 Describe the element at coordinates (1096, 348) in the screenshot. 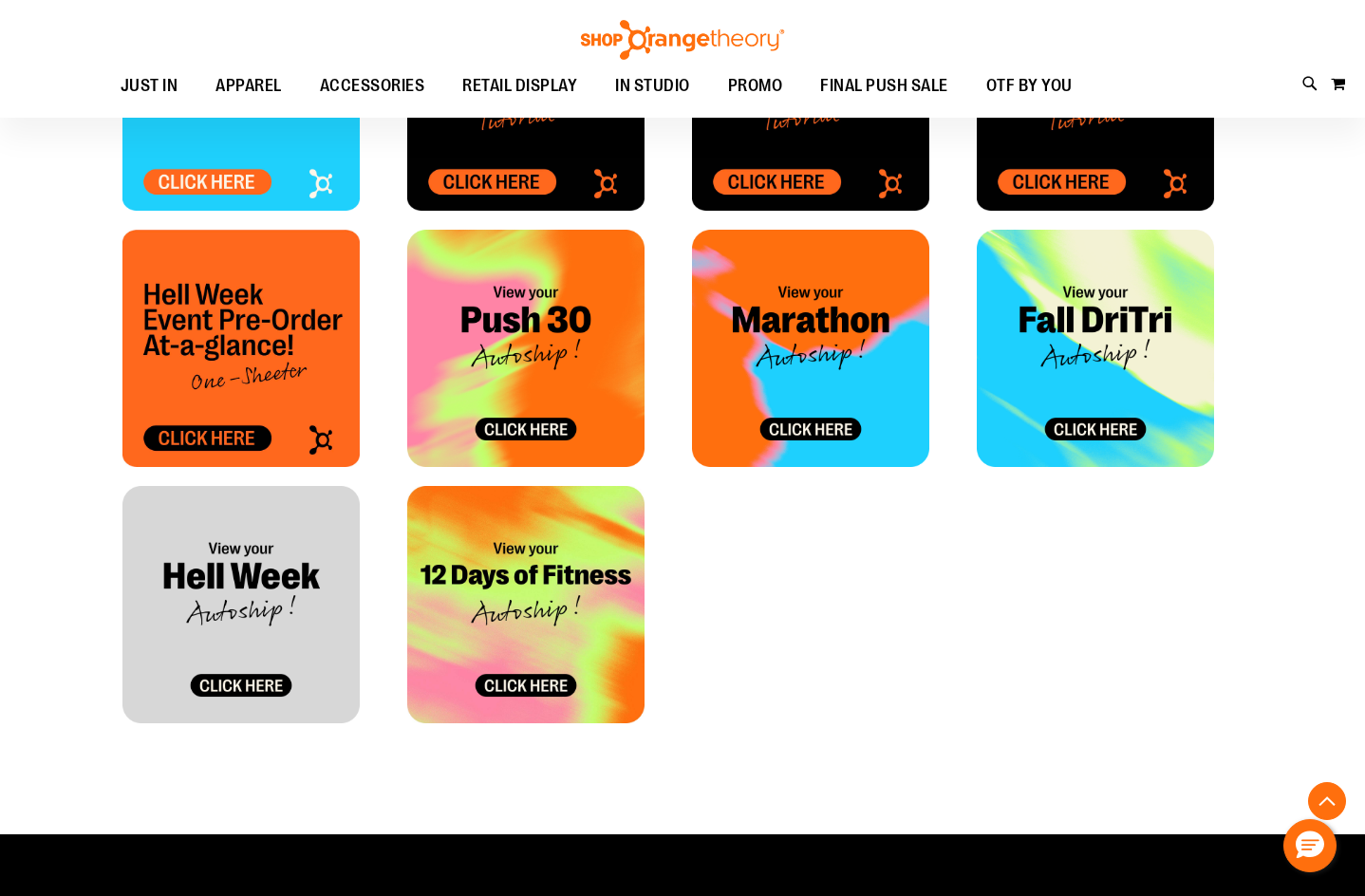

I see `img: FALL DRI TRI_Allocation Tile` at that location.